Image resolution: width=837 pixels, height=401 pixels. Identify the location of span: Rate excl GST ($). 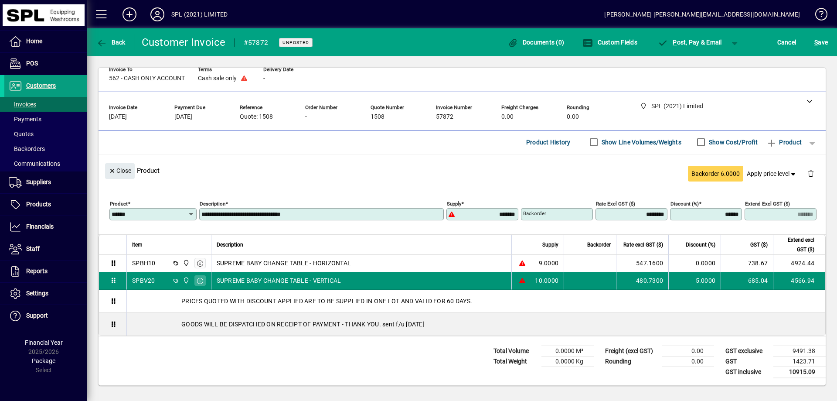
(643, 245).